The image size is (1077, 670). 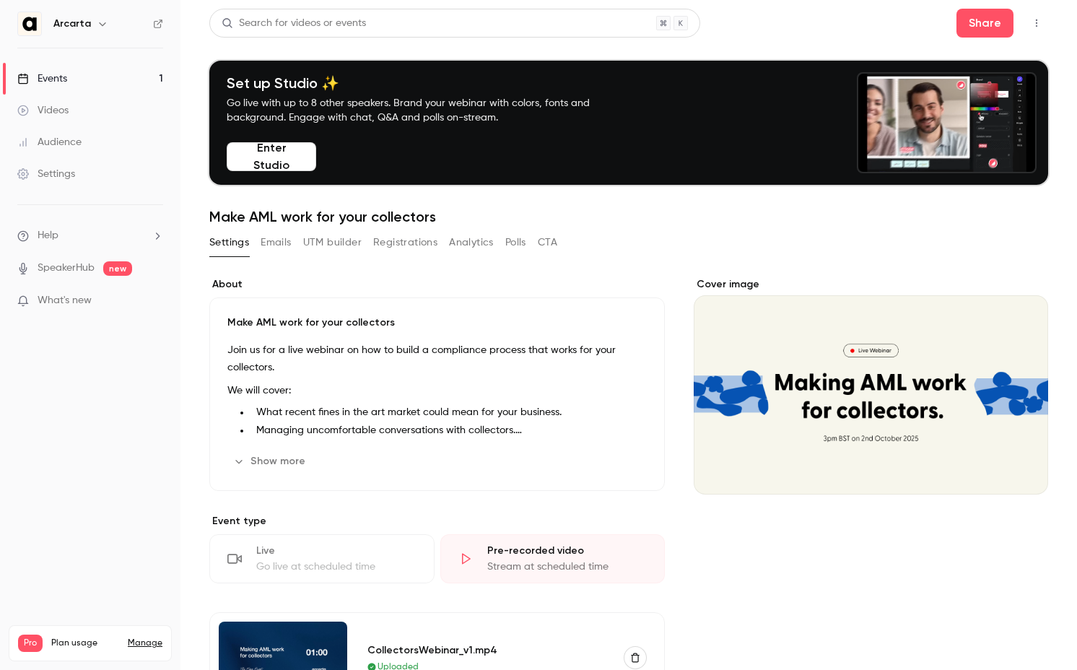 I want to click on div: Videos, so click(x=43, y=110).